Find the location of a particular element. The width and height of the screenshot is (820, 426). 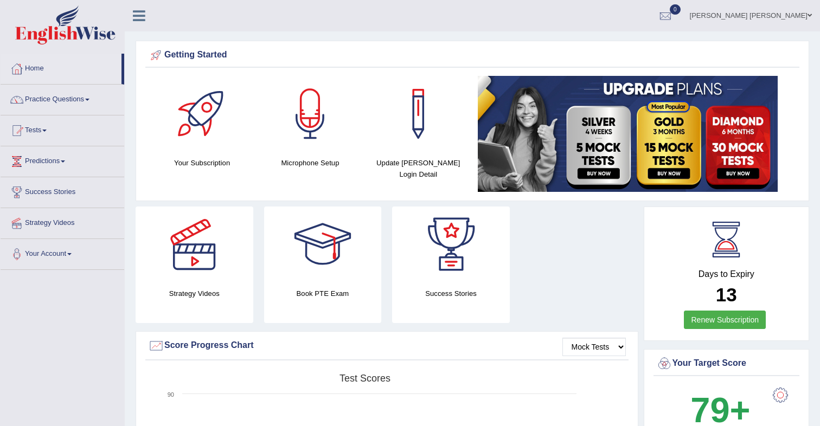

a: Strategy Videos is located at coordinates (62, 222).